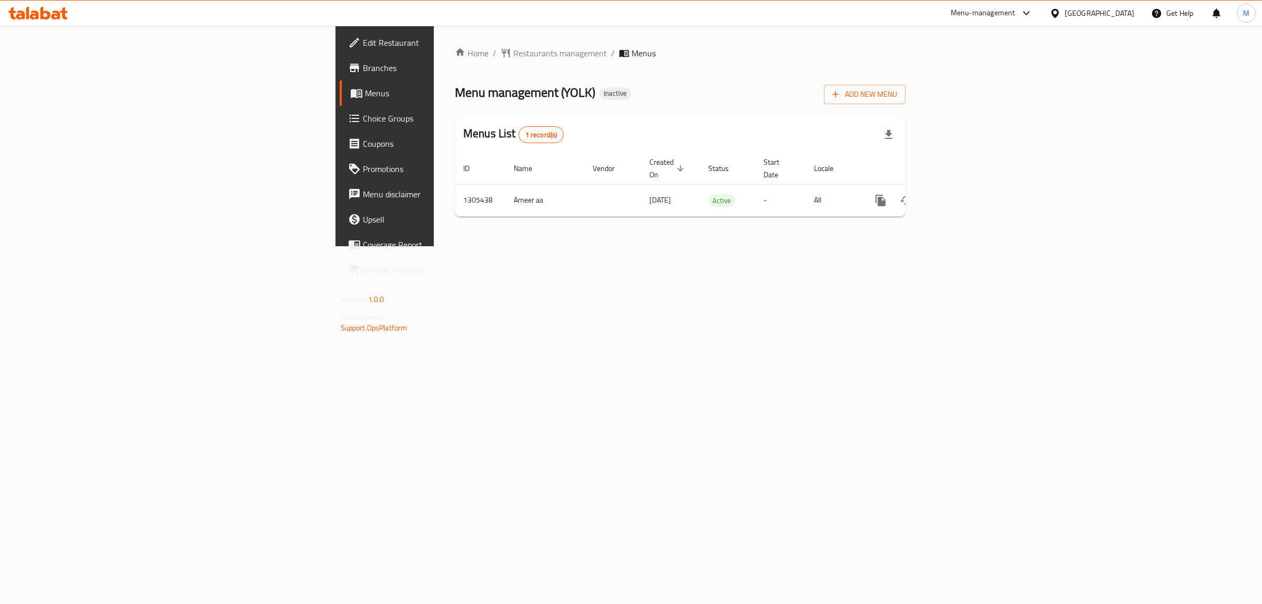  I want to click on a: Support.OpsPlatform, so click(374, 328).